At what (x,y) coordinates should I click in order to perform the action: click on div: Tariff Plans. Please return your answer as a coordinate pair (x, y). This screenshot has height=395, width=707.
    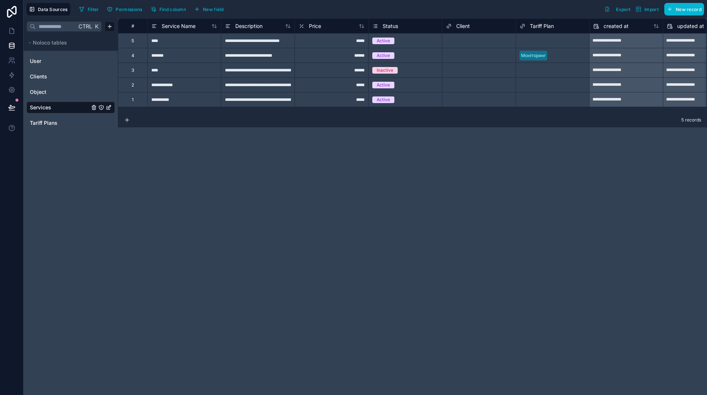
    Looking at the image, I should click on (71, 123).